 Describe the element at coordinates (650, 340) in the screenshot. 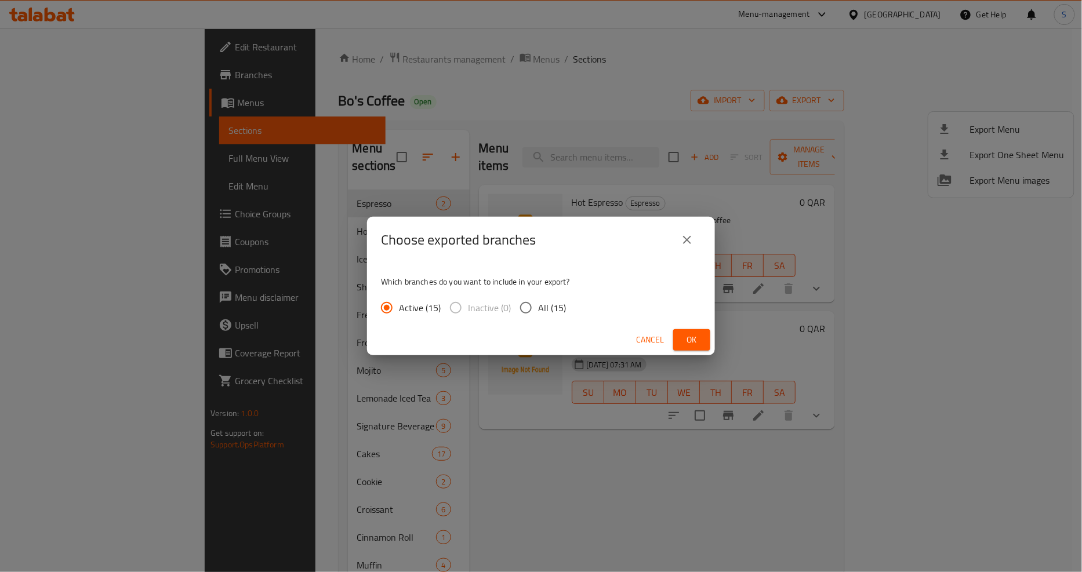

I see `button: Cancel` at that location.